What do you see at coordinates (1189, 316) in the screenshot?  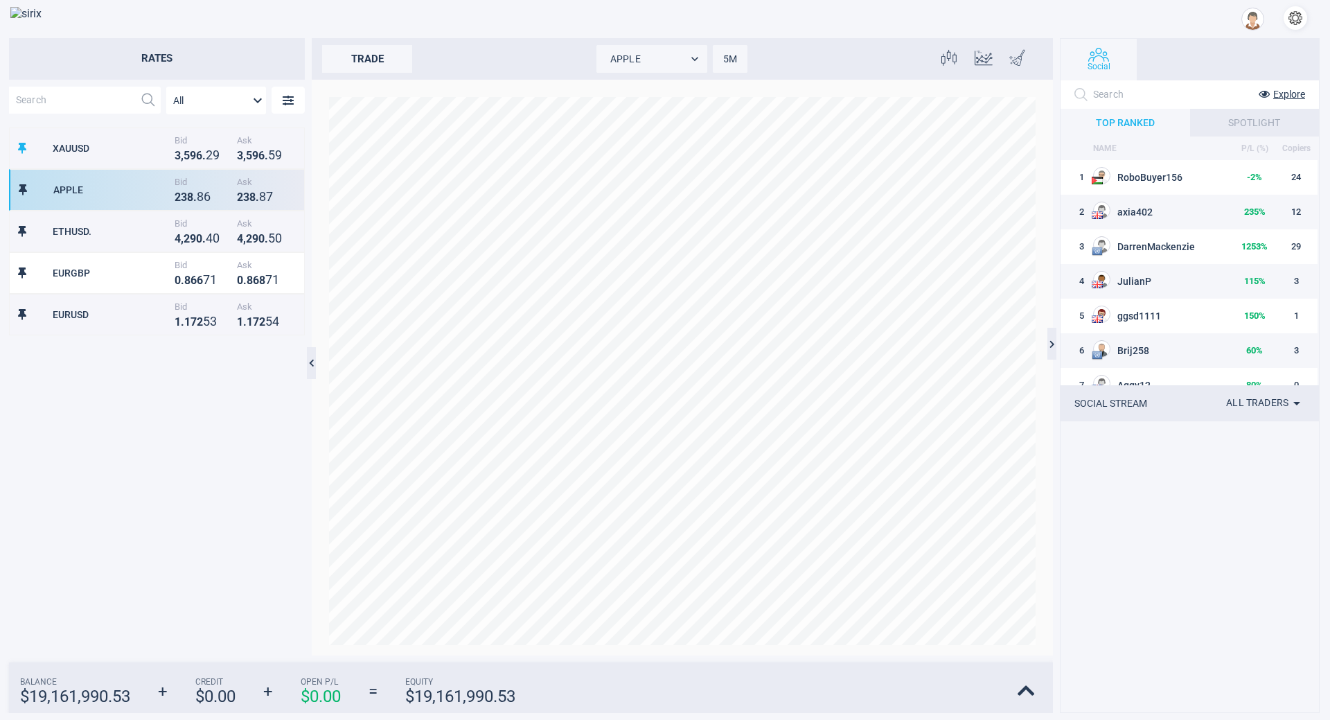 I see `tr: 5US flagggsd1111150%1` at bounding box center [1189, 316].